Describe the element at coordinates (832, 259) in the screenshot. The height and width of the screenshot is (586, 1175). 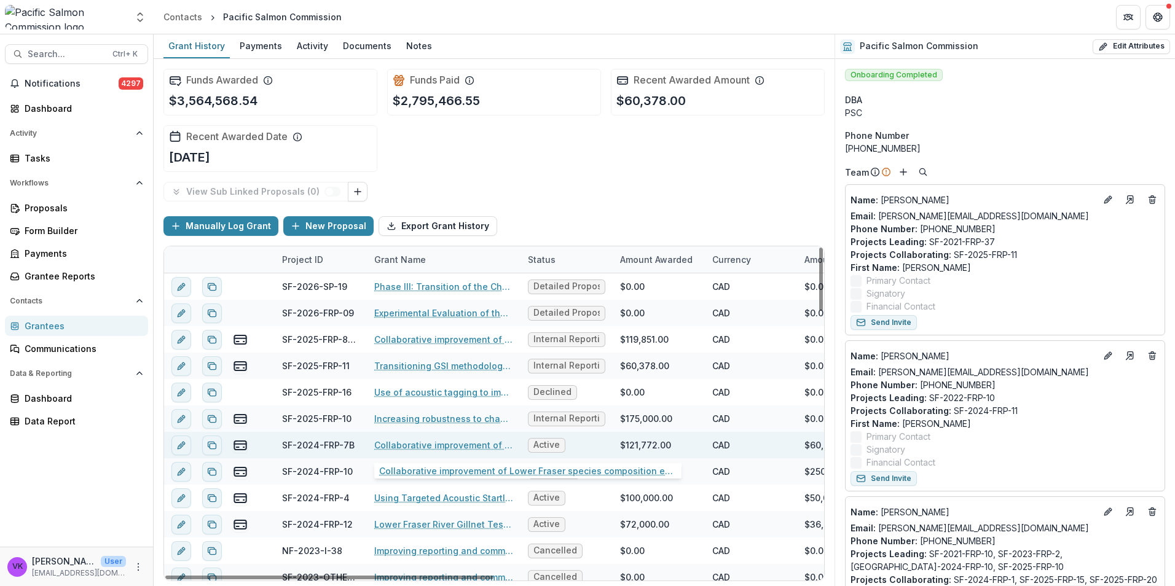
I see `p: Amount Paid` at that location.